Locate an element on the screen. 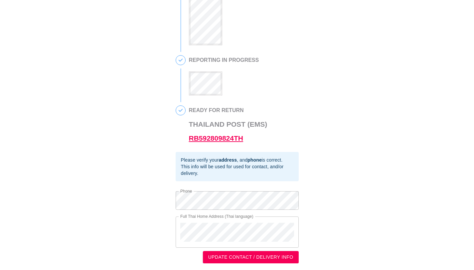  span: 3 is located at coordinates (181, 60).